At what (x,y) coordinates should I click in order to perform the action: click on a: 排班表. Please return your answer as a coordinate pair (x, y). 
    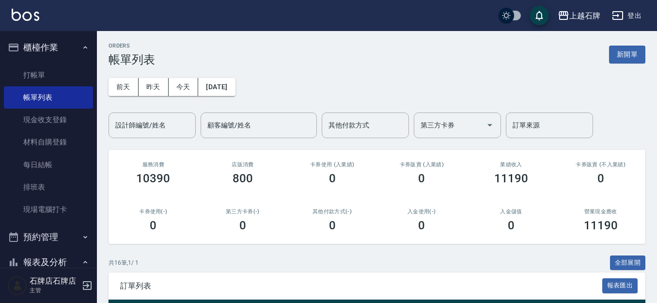
    Looking at the image, I should click on (48, 187).